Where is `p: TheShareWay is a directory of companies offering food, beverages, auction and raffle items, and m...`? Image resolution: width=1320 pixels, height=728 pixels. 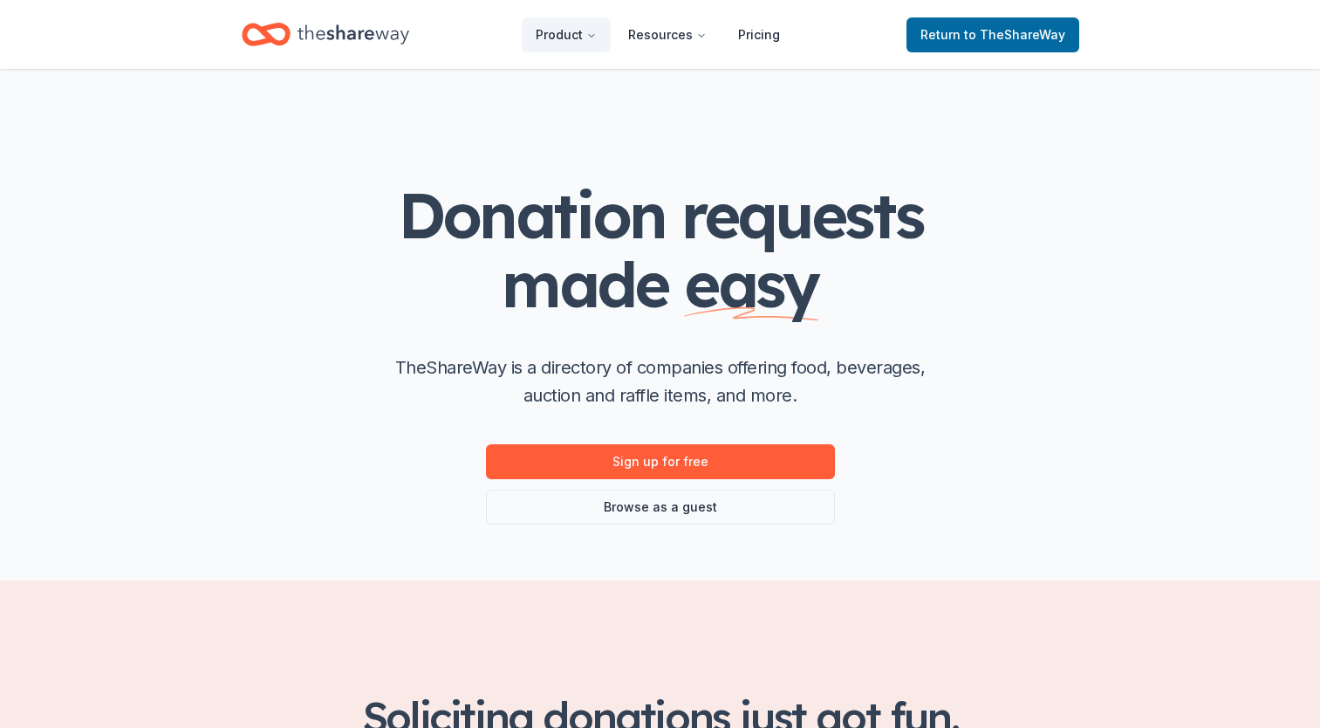 p: TheShareWay is a directory of companies offering food, beverages, auction and raffle items, and m... is located at coordinates (661, 381).